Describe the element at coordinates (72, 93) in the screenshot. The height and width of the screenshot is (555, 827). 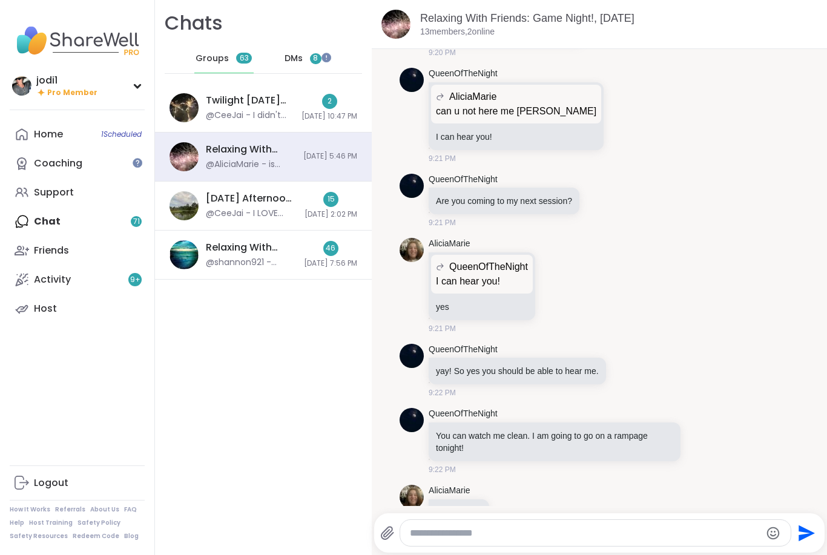
I see `span: Pro Member` at that location.